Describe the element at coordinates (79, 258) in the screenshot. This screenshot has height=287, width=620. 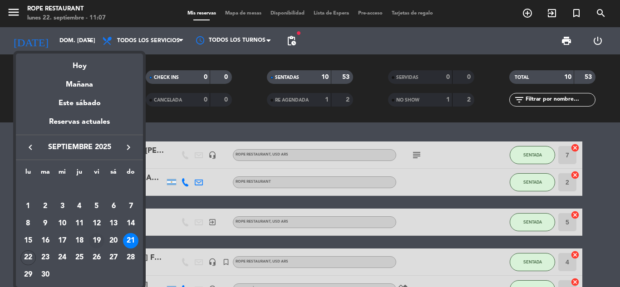
I see `td: 25 de septiembre de 2025` at that location.